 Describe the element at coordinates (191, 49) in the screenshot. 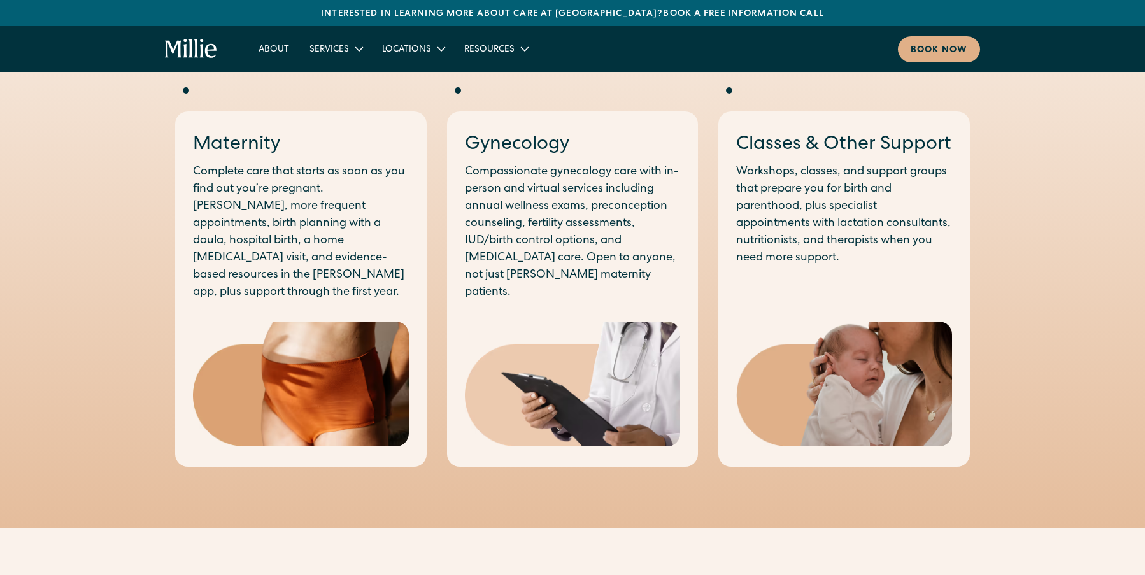

I see `a: home` at that location.